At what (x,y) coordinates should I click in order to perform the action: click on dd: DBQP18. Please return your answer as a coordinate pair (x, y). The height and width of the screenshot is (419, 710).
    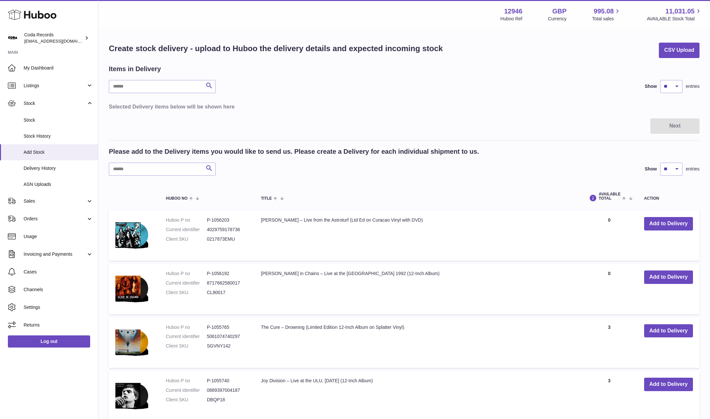
    Looking at the image, I should click on (227, 400).